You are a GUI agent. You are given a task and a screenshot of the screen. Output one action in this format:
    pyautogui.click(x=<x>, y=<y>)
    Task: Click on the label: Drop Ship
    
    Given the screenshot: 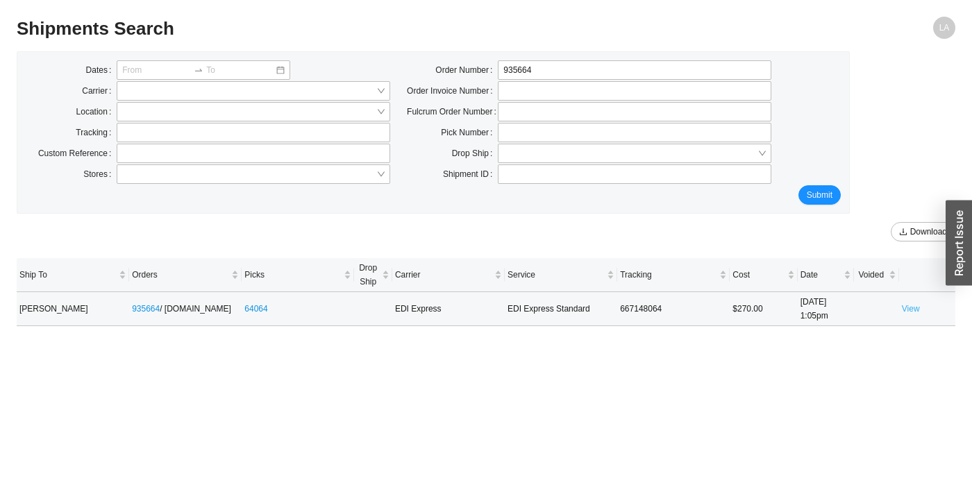 What is the action you would take?
    pyautogui.click(x=475, y=153)
    